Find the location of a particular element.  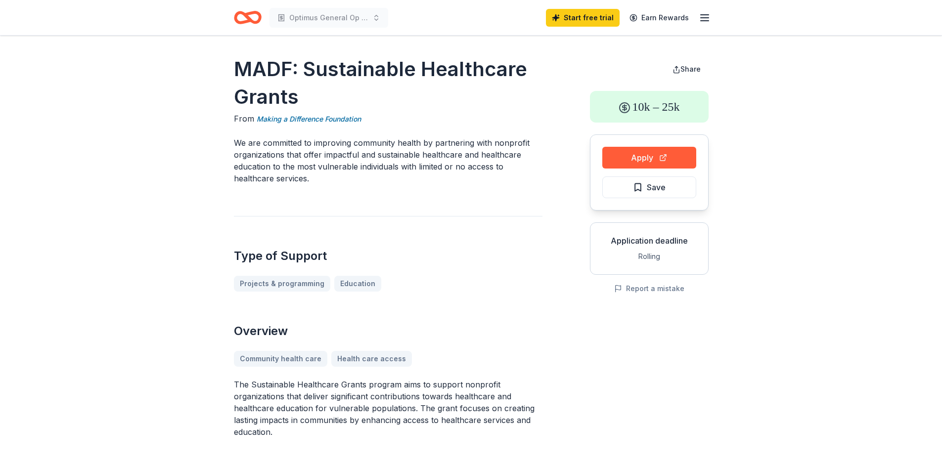

span: Share is located at coordinates (691, 69).